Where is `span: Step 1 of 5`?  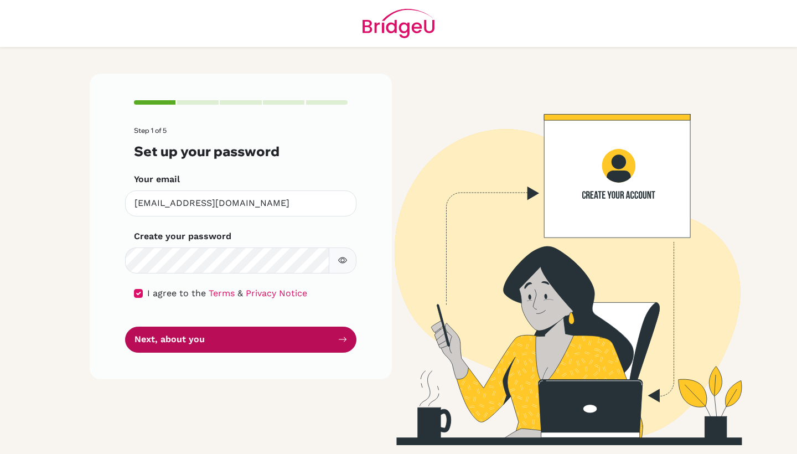 span: Step 1 of 5 is located at coordinates (150, 130).